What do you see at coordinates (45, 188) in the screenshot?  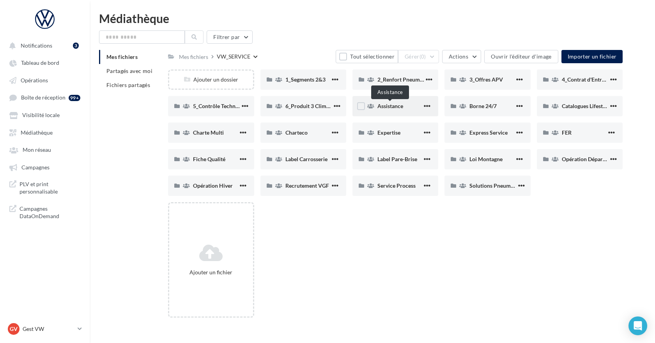 I see `a: PLV et print personnalisable` at bounding box center [45, 188].